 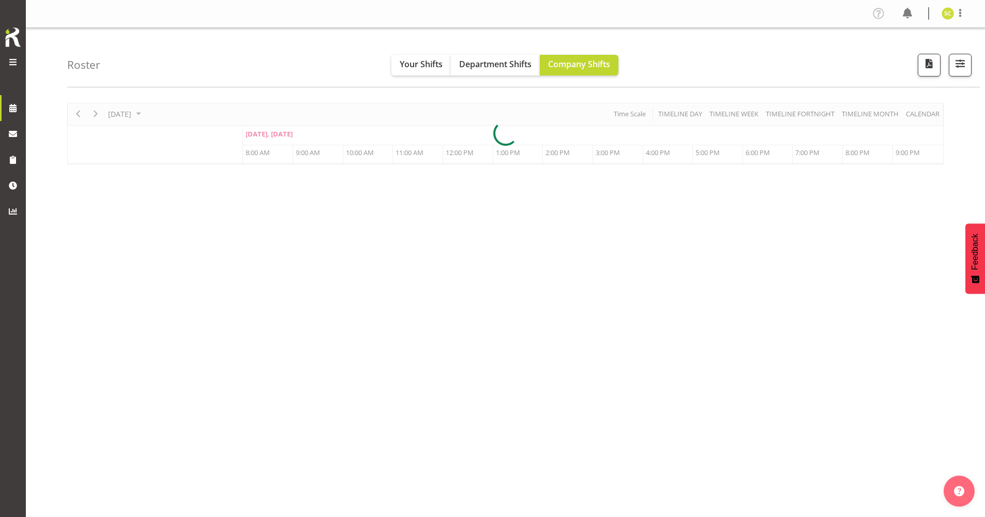 What do you see at coordinates (495, 64) in the screenshot?
I see `span: Department Shifts` at bounding box center [495, 64].